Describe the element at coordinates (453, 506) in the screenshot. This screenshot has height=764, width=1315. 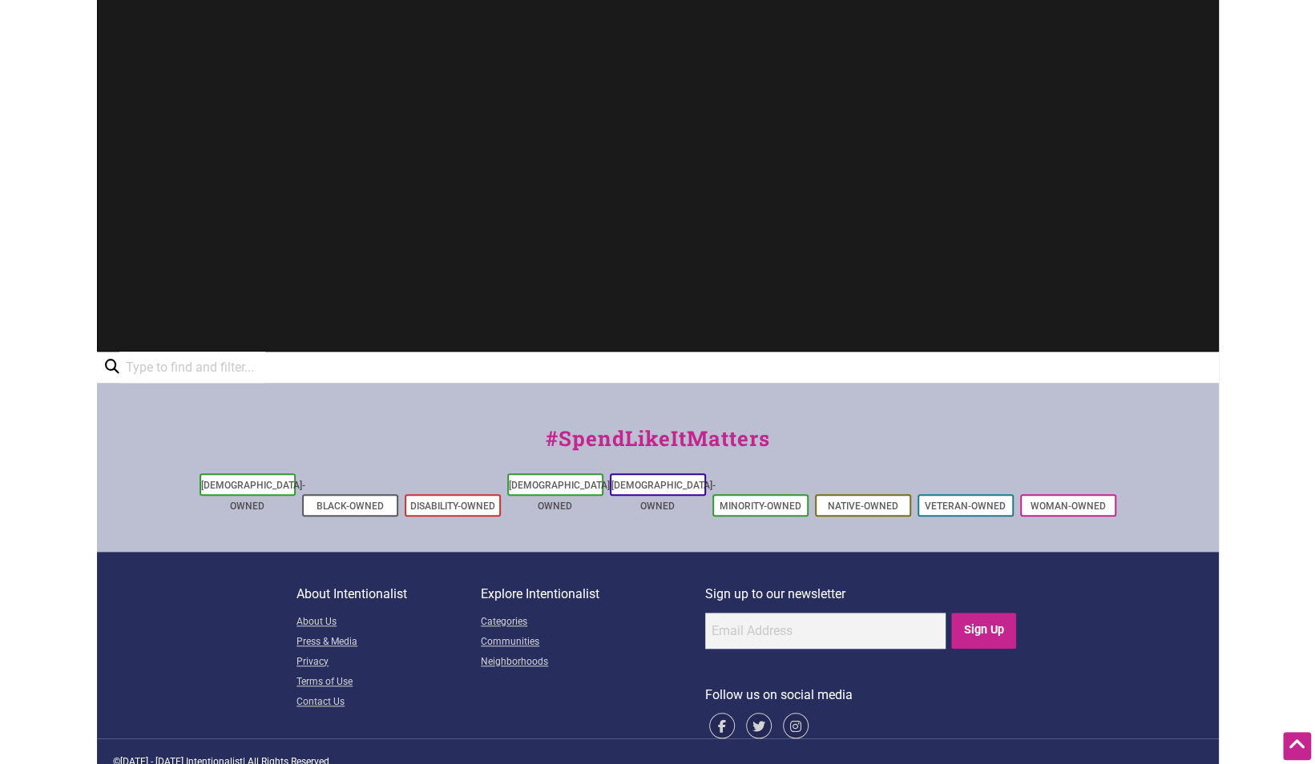
I see `a: Disability-Owned` at that location.